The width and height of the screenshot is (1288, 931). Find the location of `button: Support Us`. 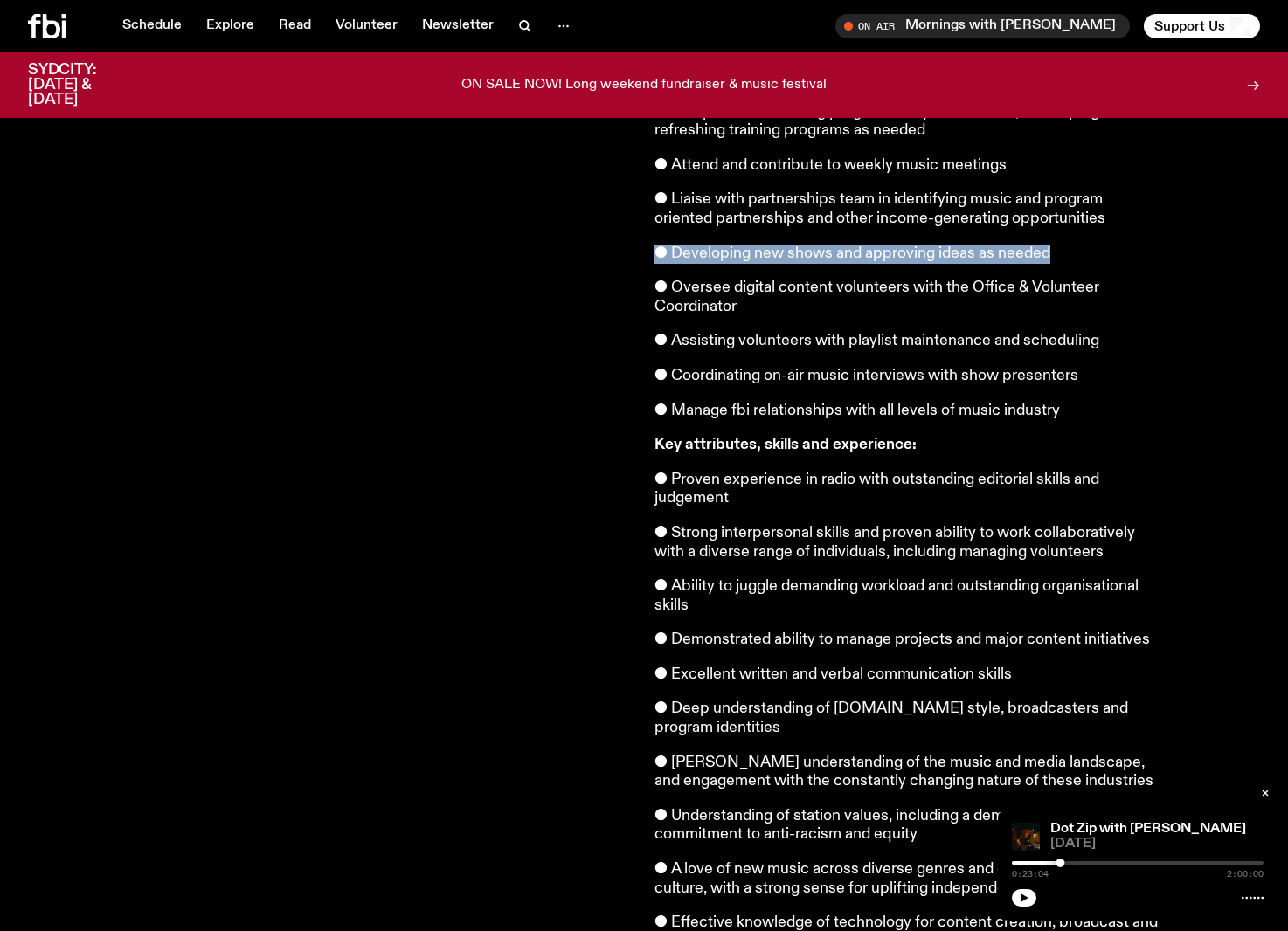

button: Support Us is located at coordinates (1201, 27).